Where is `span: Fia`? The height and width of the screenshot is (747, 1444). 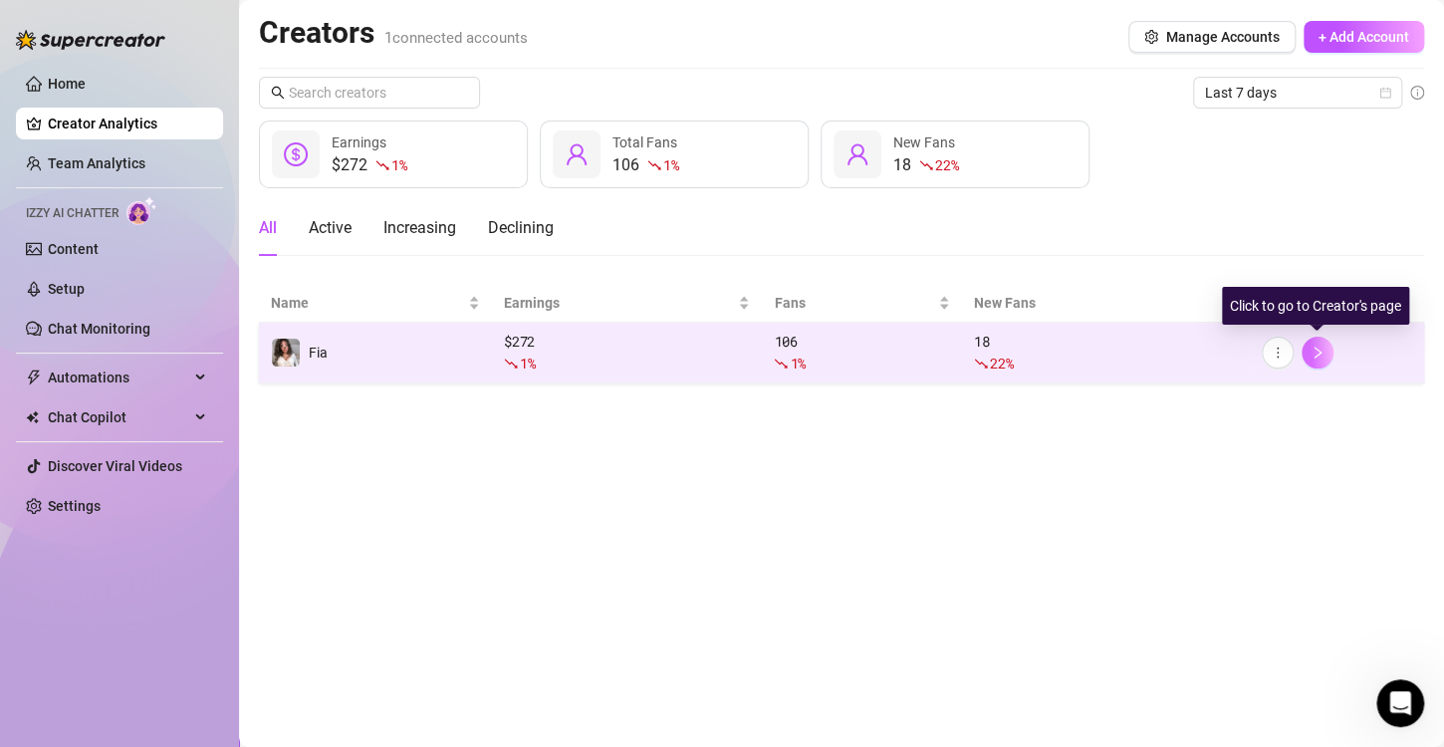 span: Fia is located at coordinates (318, 353).